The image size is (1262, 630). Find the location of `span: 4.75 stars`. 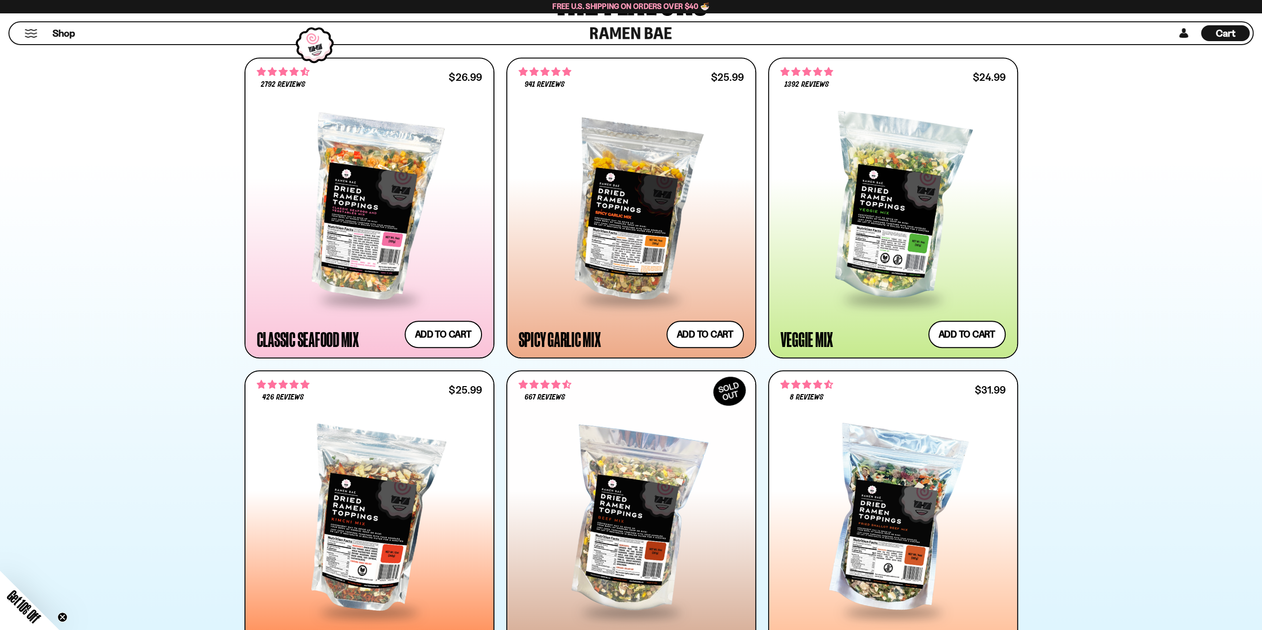

span: 4.75 stars is located at coordinates (545, 72).